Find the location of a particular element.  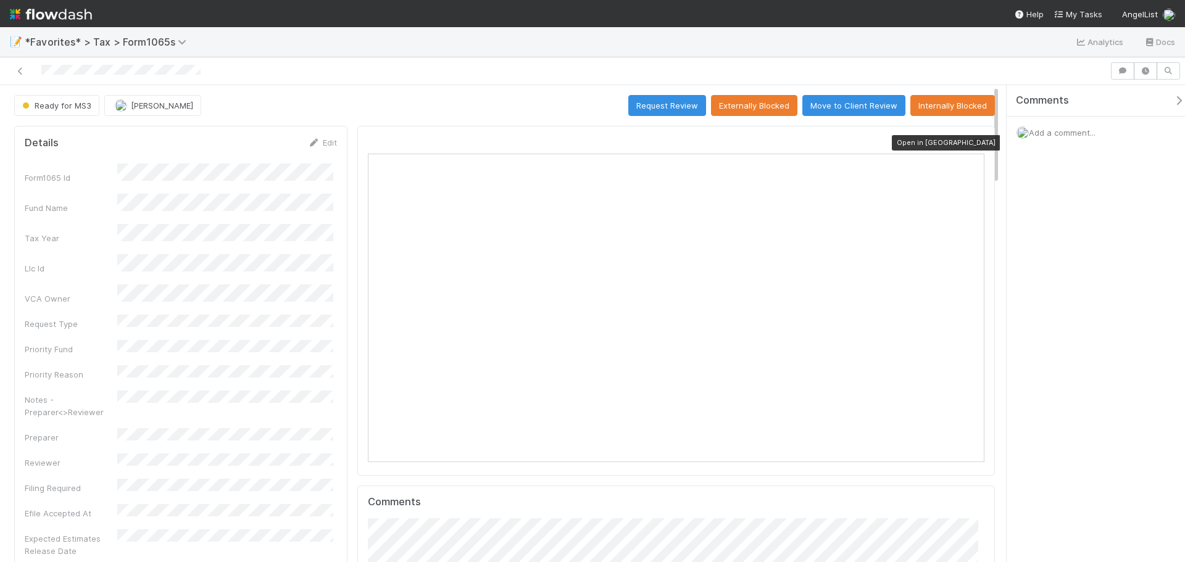

span: My Tasks is located at coordinates (1078, 14).